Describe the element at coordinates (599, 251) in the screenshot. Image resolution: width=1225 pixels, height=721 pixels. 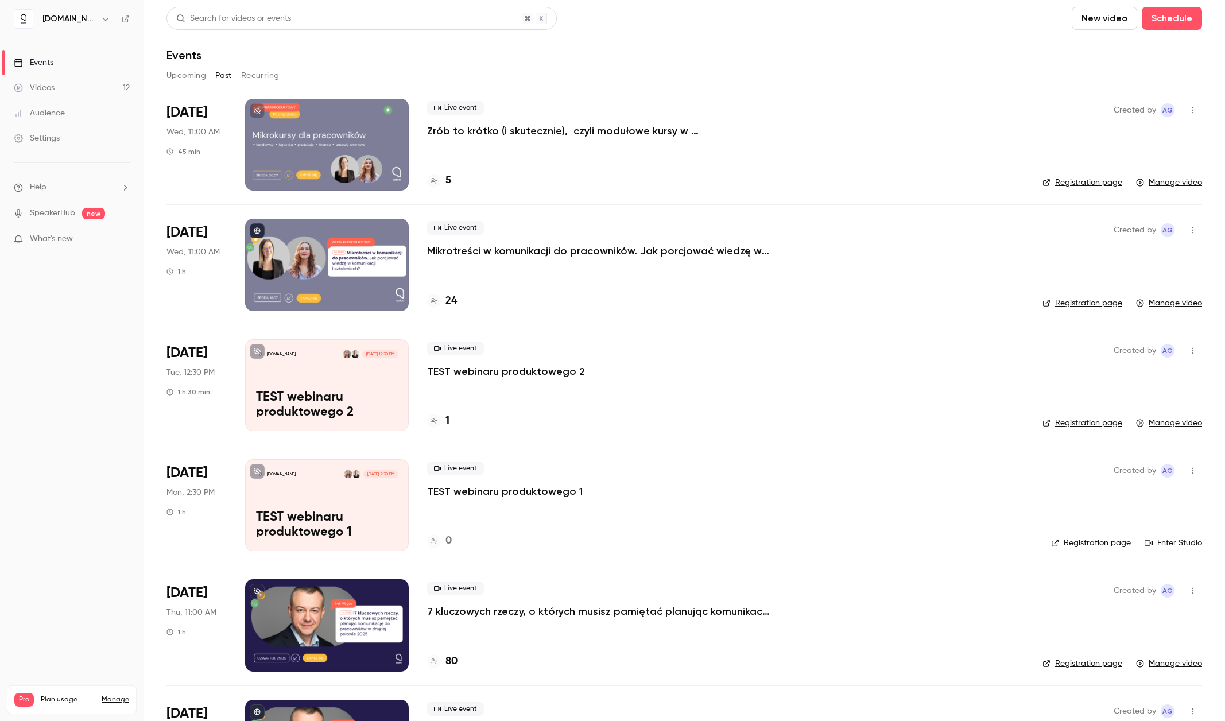
I see `p: Mikrotreści w komunikacji do pracowników. Jak porcjować wiedzę w komunikacji i szkoleniach?` at that location.